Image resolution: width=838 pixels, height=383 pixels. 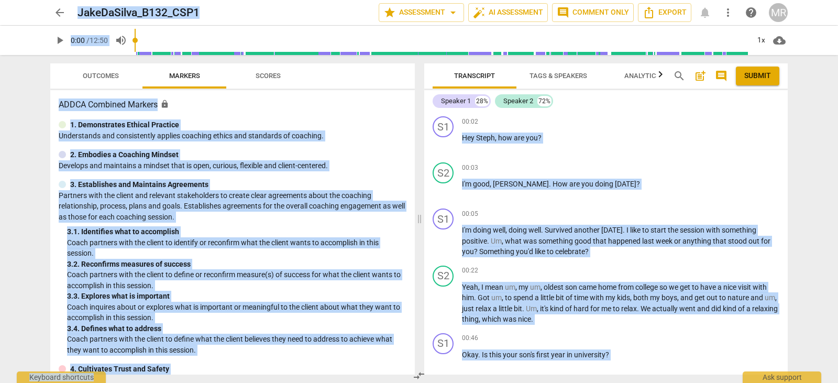 I want to click on span: which, so click(x=492, y=319).